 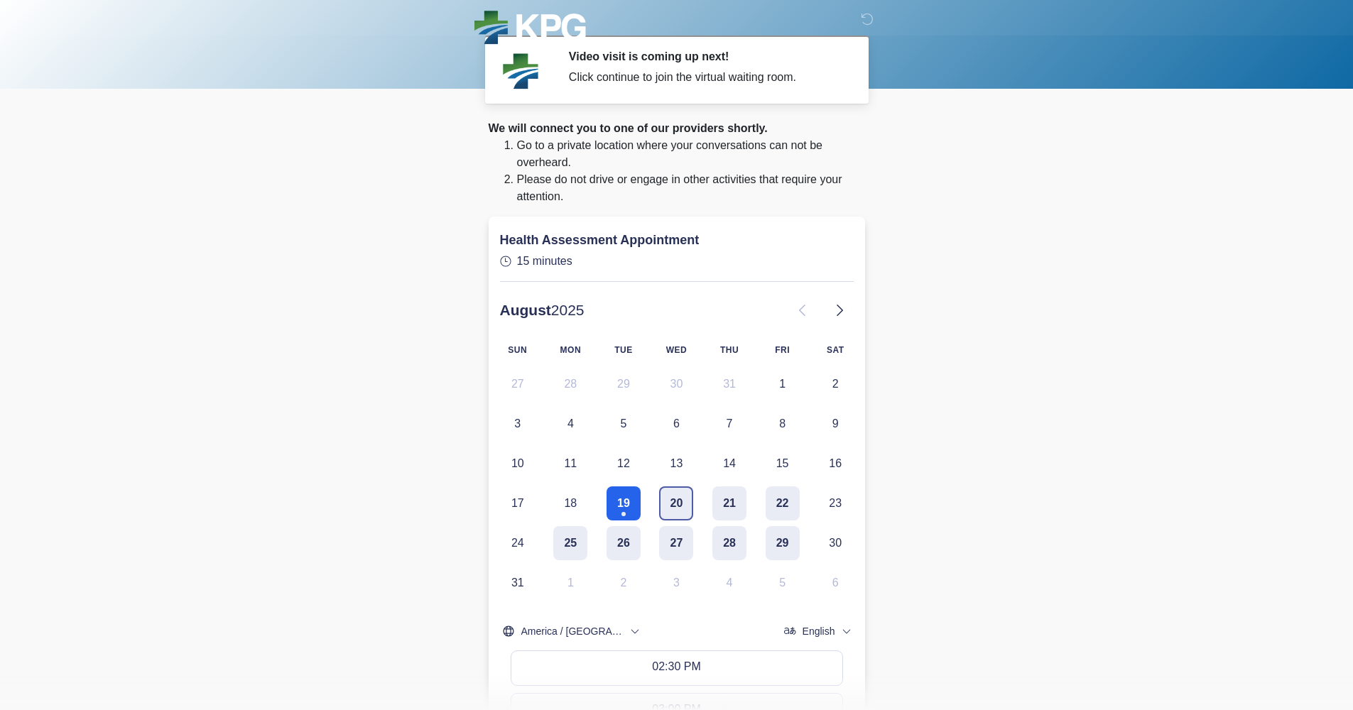 I want to click on img: KPG Healthcare Logo, so click(x=530, y=29).